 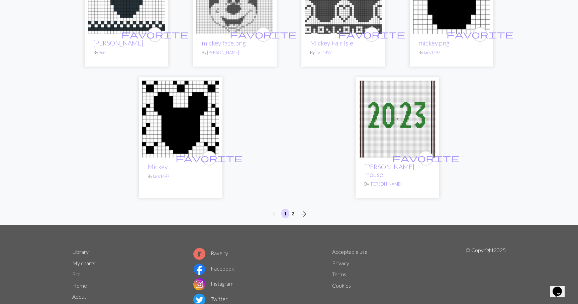 What do you see at coordinates (293, 213) in the screenshot?
I see `button: 2` at bounding box center [293, 213].